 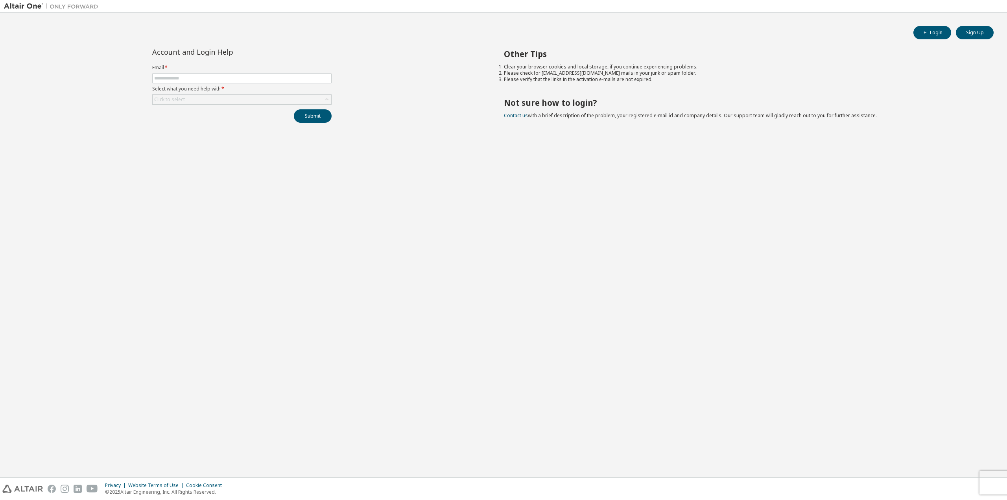 I want to click on button: Submit, so click(x=313, y=116).